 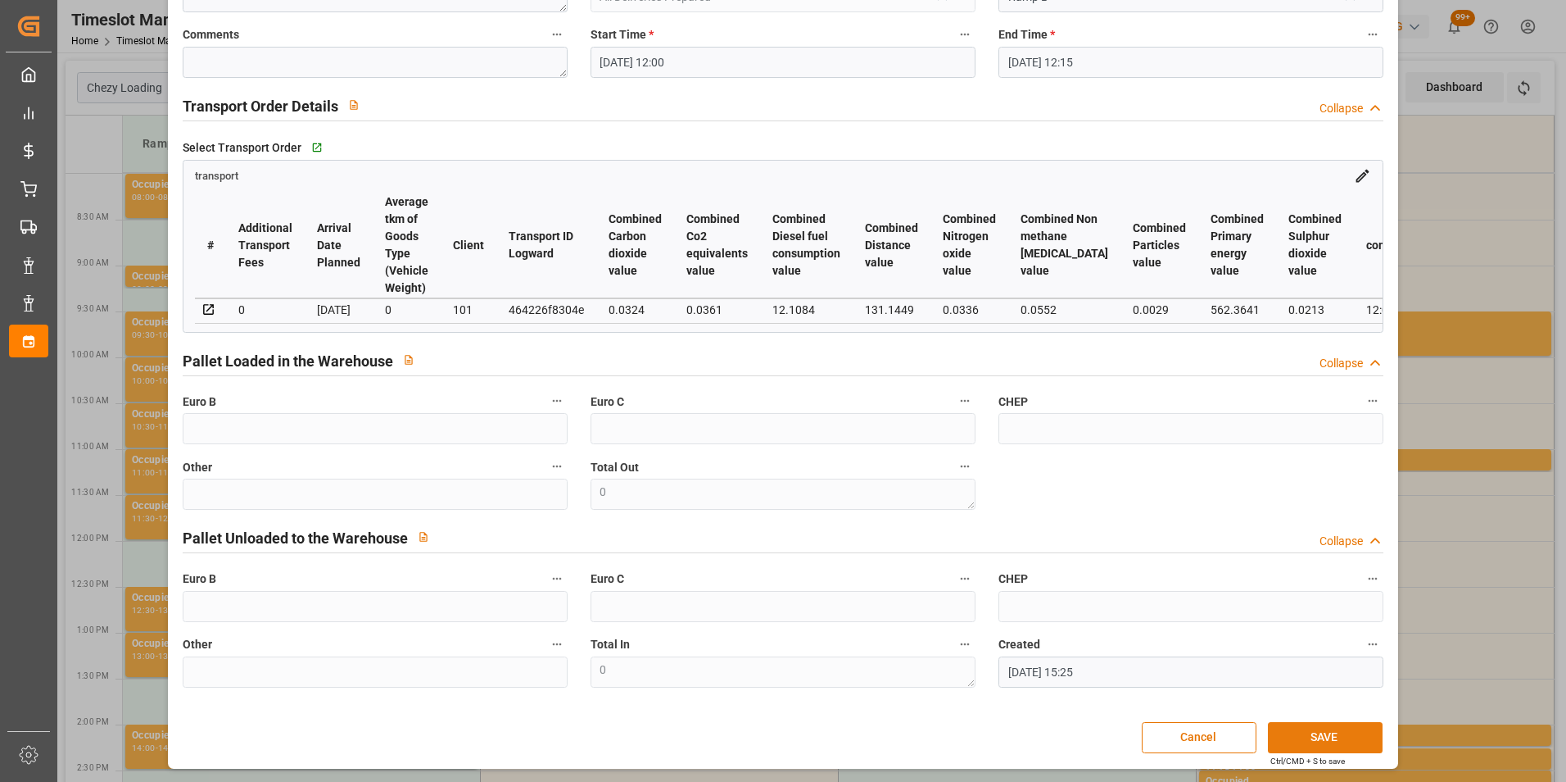 I want to click on button: Total Out, so click(x=965, y=466).